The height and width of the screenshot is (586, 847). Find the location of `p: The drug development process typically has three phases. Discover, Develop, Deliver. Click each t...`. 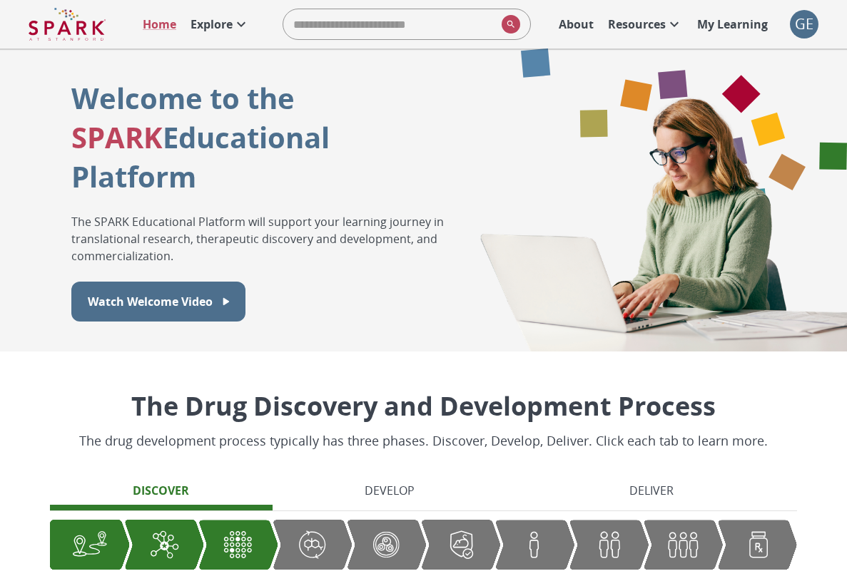

p: The drug development process typically has three phases. Discover, Develop, Deliver. Click each t... is located at coordinates (423, 441).